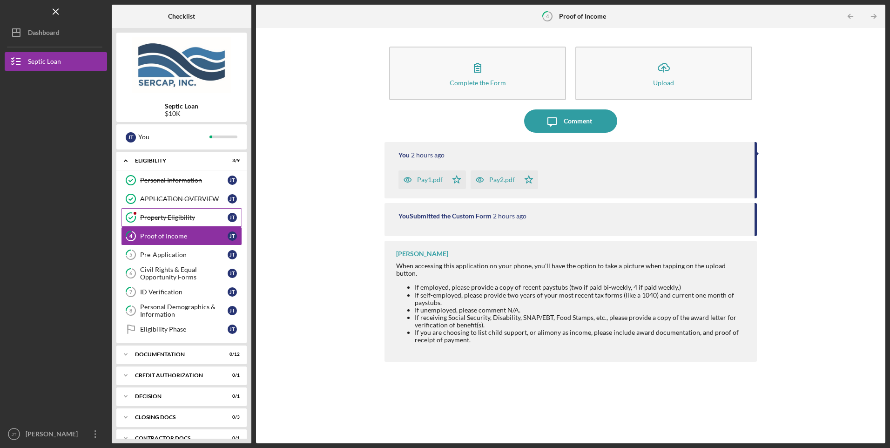 This screenshot has height=448, width=890. What do you see at coordinates (578, 121) in the screenshot?
I see `div: Comment` at bounding box center [578, 121].